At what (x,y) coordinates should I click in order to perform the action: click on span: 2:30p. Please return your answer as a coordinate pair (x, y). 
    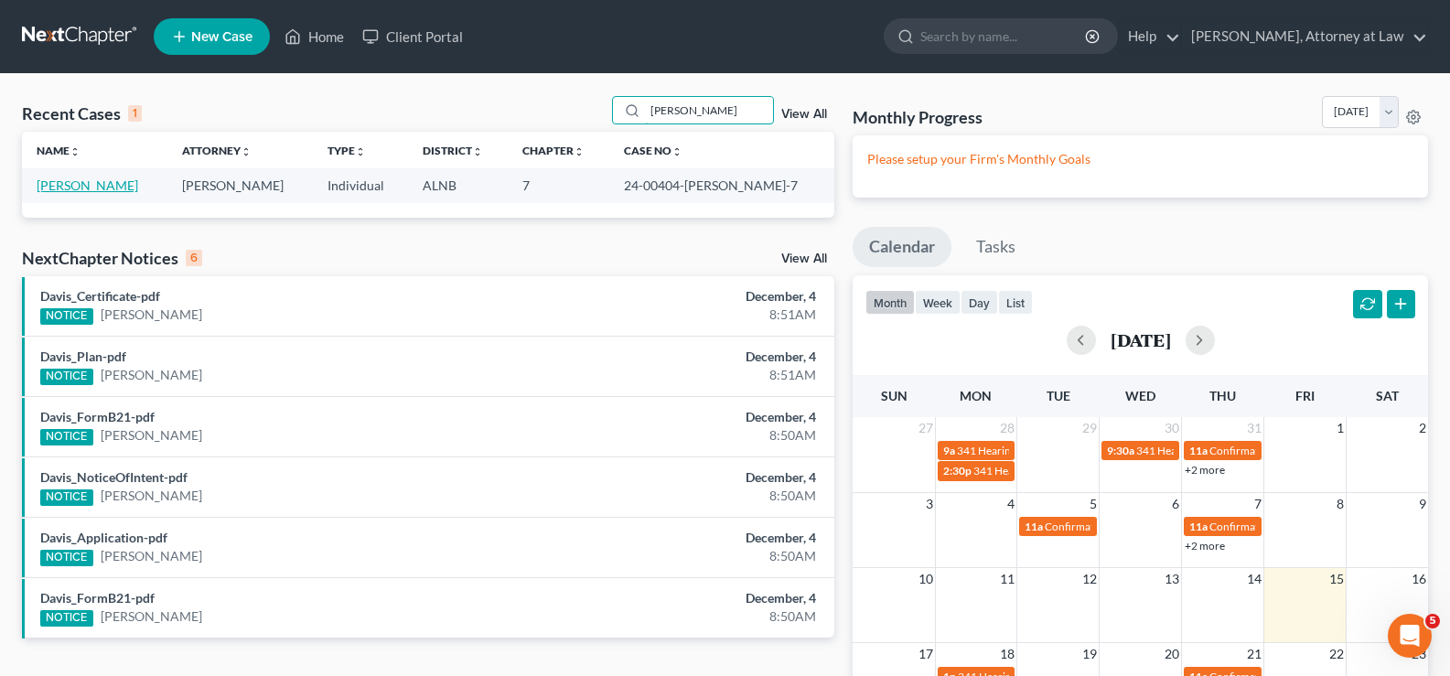
    Looking at the image, I should click on (957, 470).